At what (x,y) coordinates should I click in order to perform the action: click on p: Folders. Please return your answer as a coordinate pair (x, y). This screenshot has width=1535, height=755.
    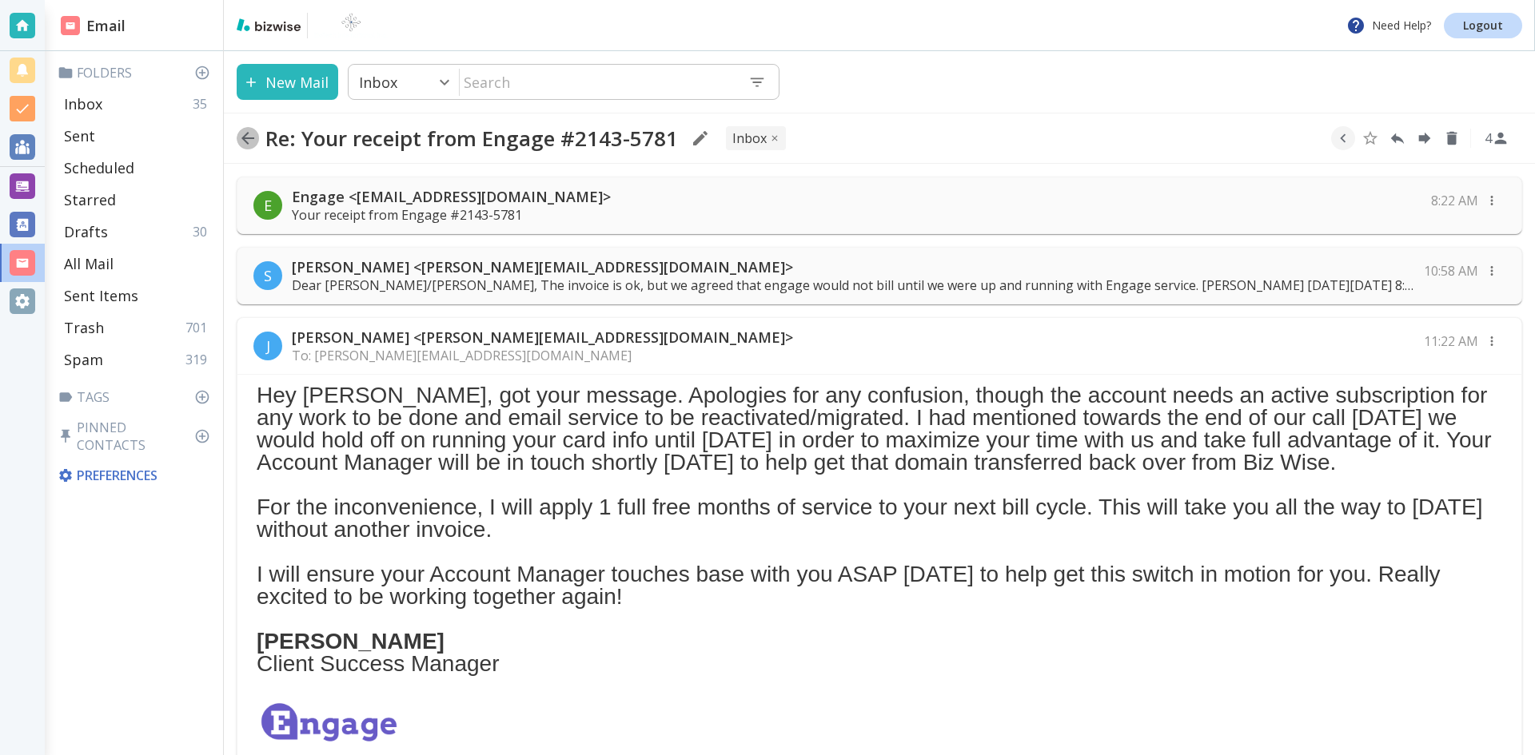
    Looking at the image, I should click on (137, 73).